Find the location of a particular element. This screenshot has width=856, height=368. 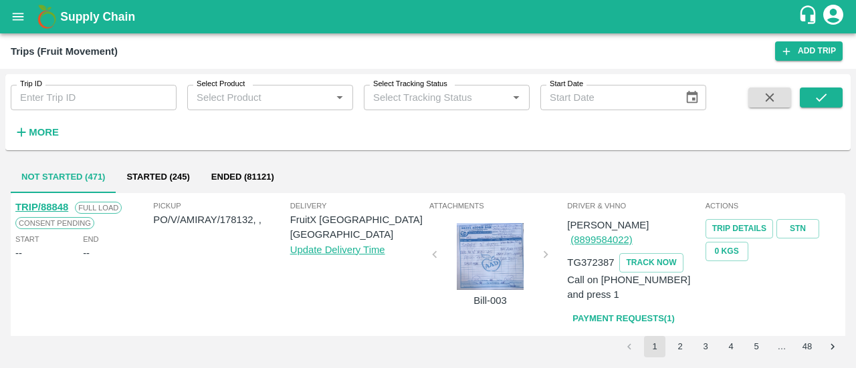

button: 0 Kgs is located at coordinates (727, 251).